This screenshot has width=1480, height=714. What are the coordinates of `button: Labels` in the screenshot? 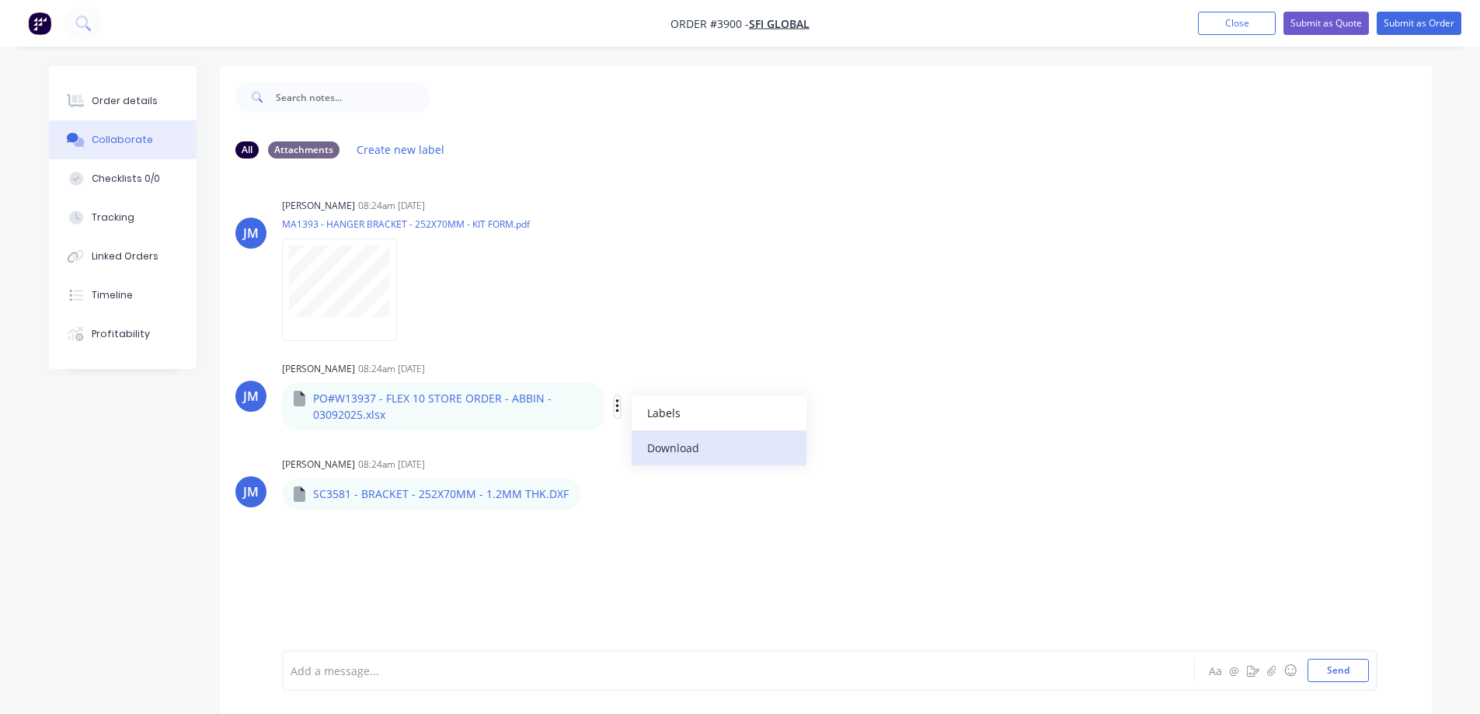 It's located at (719, 413).